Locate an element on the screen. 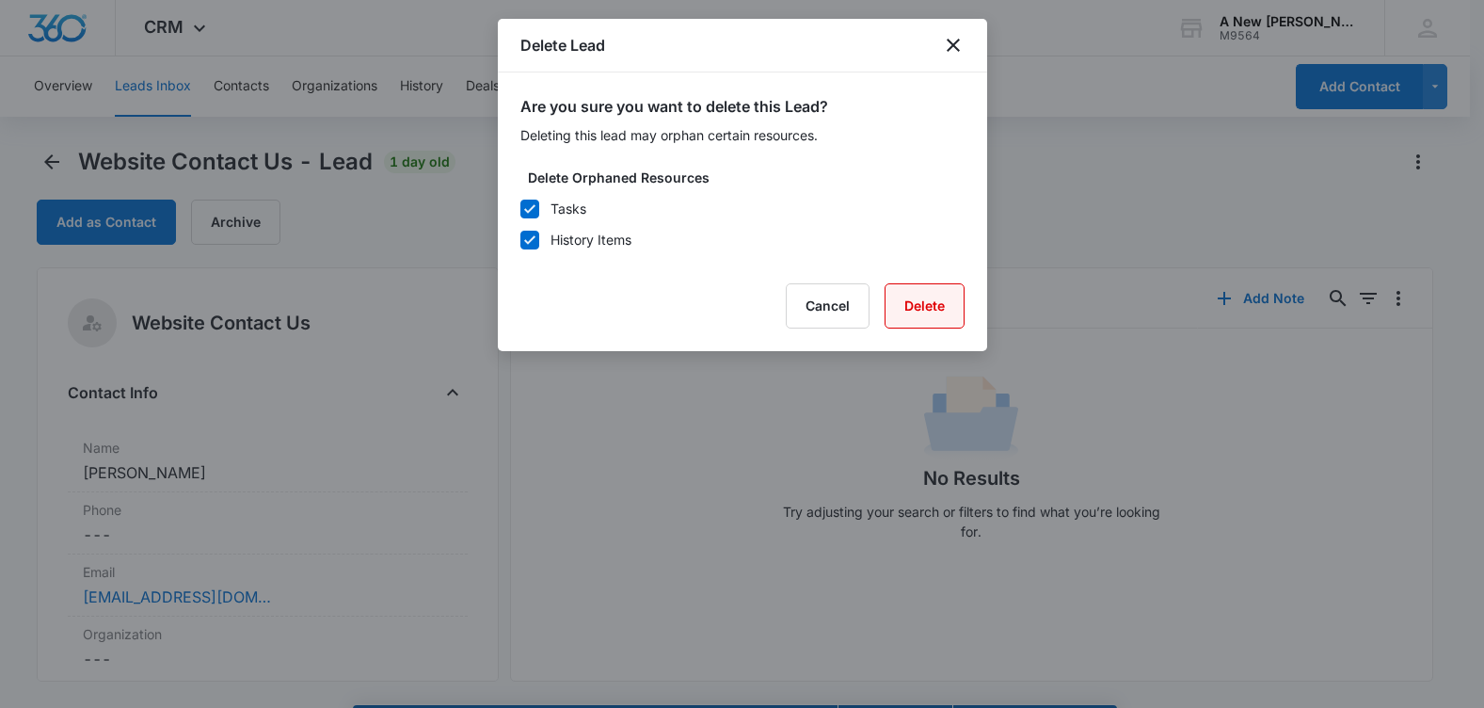 The width and height of the screenshot is (1484, 708). button: Delete is located at coordinates (924, 306).